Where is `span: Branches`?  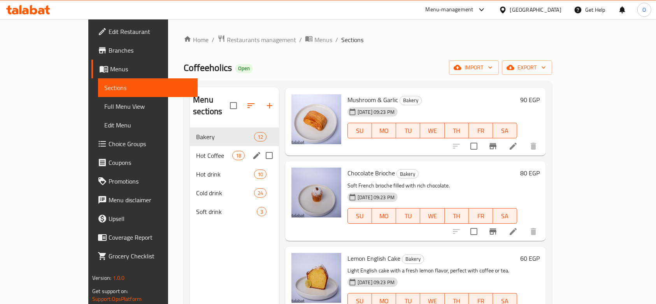
span: Branches is located at coordinates (150, 50).